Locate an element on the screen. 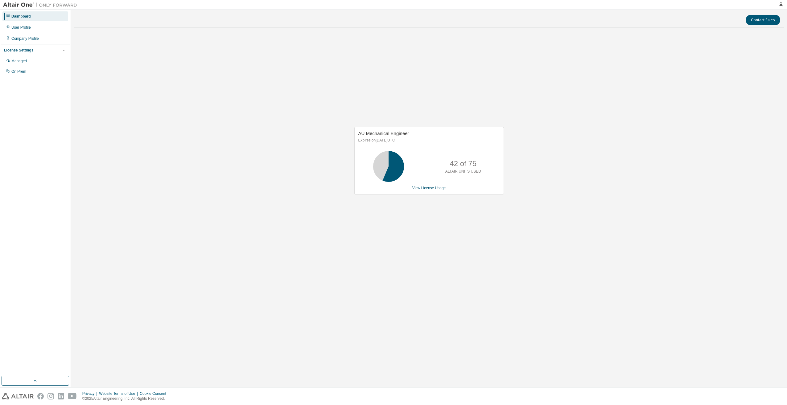 The image size is (787, 405). p: © 2025 Altair Engineering, Inc. All Rights Reserved. is located at coordinates (126, 399).